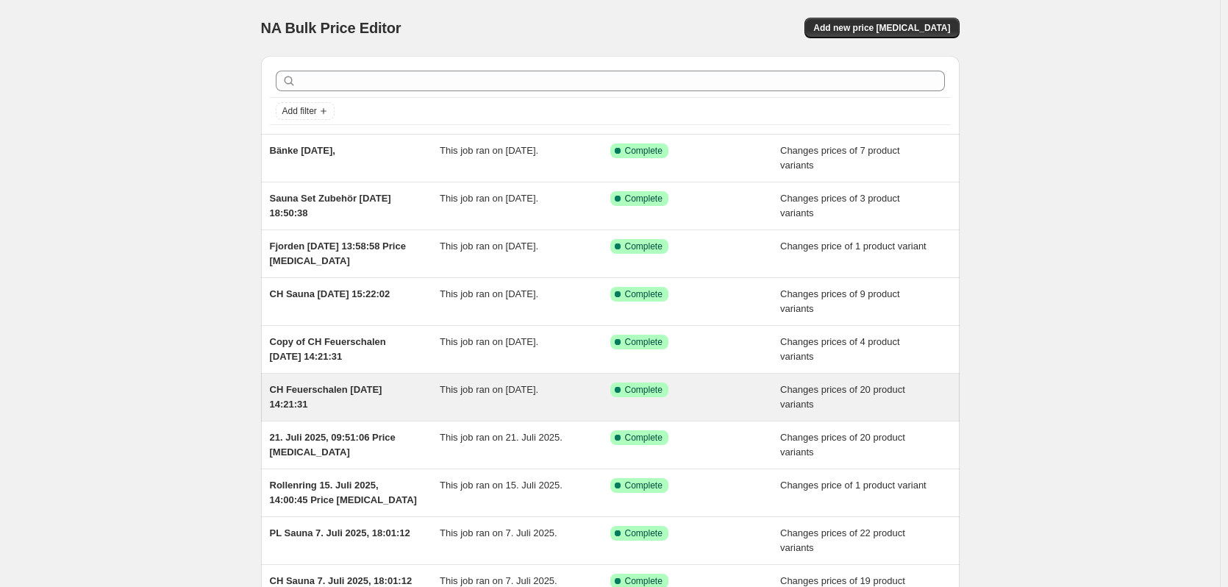  Describe the element at coordinates (840, 349) in the screenshot. I see `span: Changes prices of 4 product variants` at that location.